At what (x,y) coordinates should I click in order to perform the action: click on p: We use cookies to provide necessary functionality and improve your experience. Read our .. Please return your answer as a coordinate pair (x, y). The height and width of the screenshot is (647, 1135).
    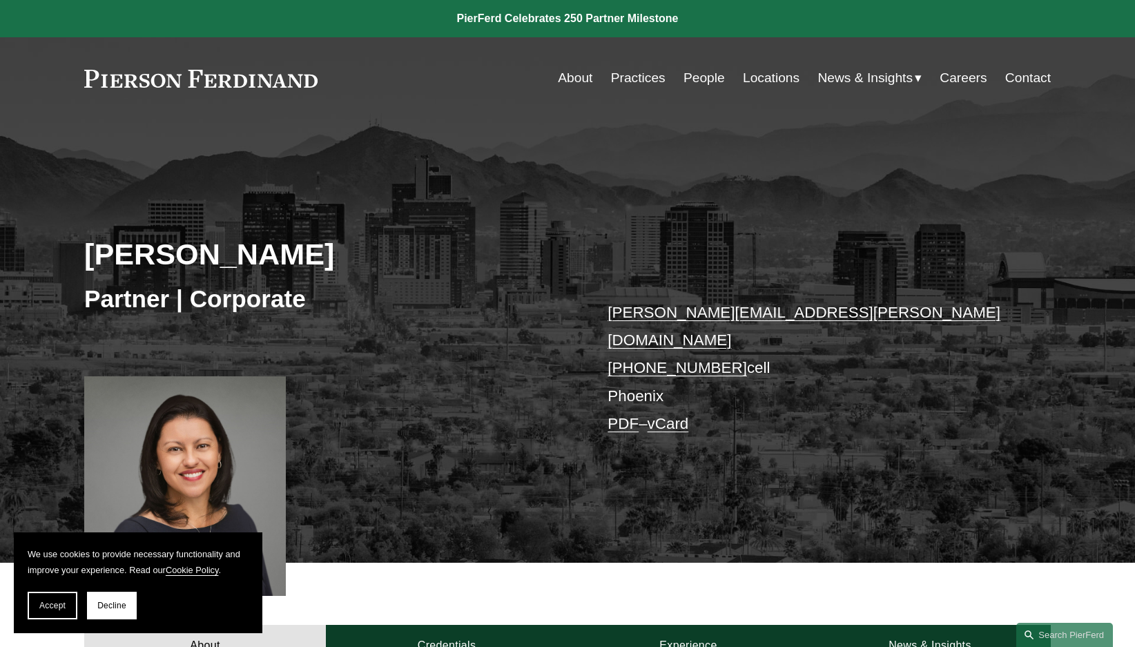
    Looking at the image, I should click on (138, 562).